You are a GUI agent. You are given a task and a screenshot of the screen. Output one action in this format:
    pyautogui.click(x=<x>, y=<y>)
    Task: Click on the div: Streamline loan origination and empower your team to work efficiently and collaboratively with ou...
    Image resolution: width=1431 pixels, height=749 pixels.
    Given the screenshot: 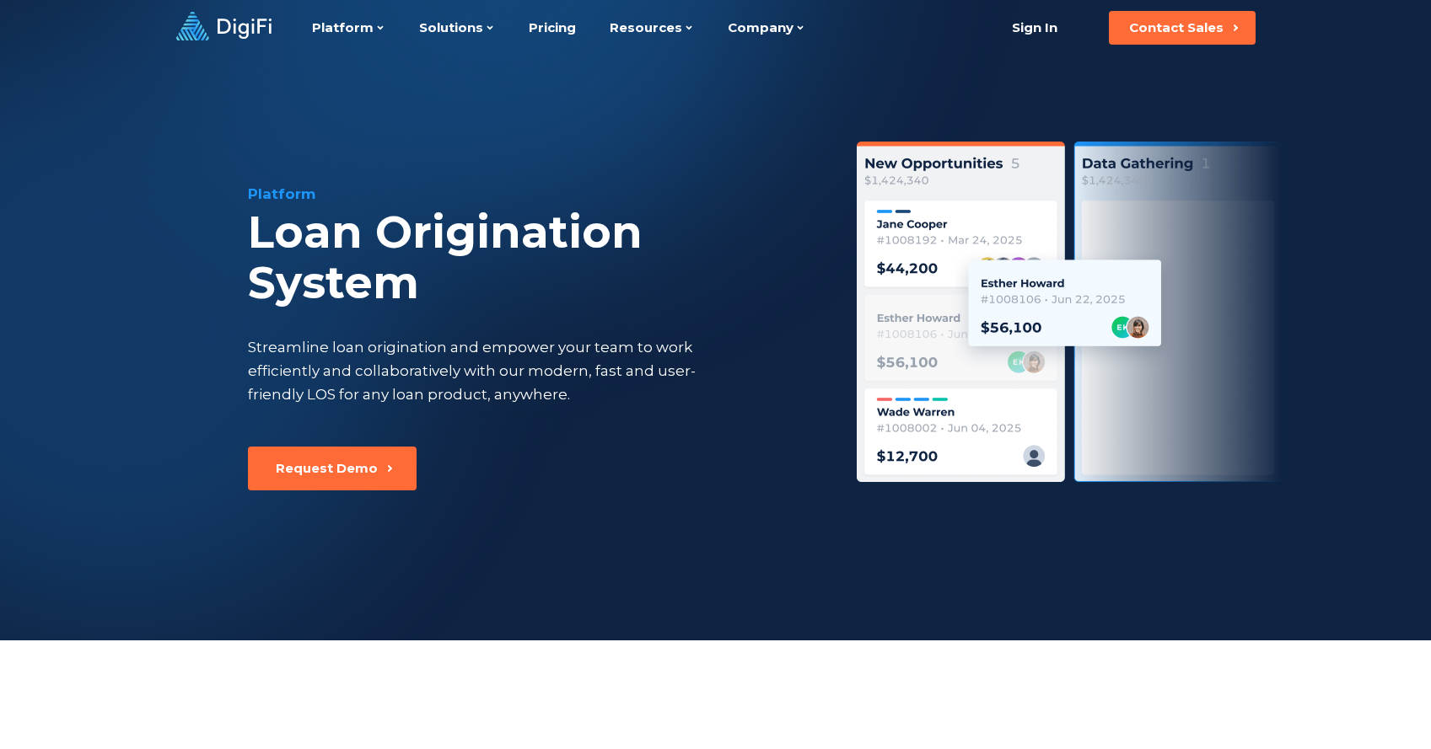 What is the action you would take?
    pyautogui.click(x=487, y=371)
    